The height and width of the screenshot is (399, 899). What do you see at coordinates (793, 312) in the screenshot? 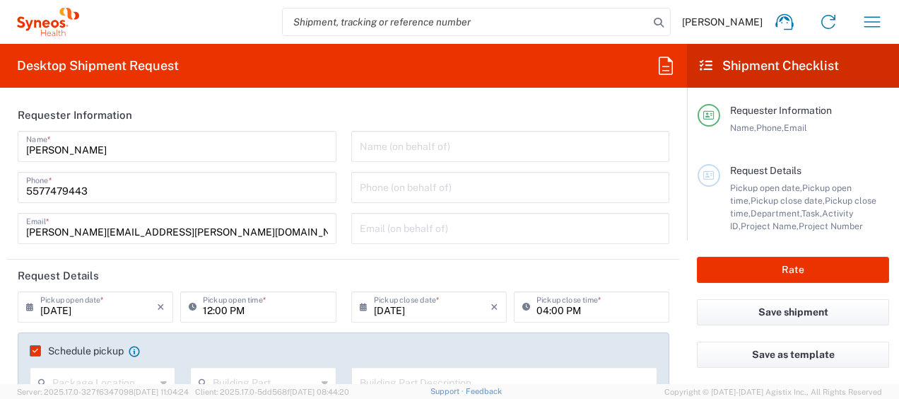
I see `button: Save shipment` at bounding box center [793, 312].